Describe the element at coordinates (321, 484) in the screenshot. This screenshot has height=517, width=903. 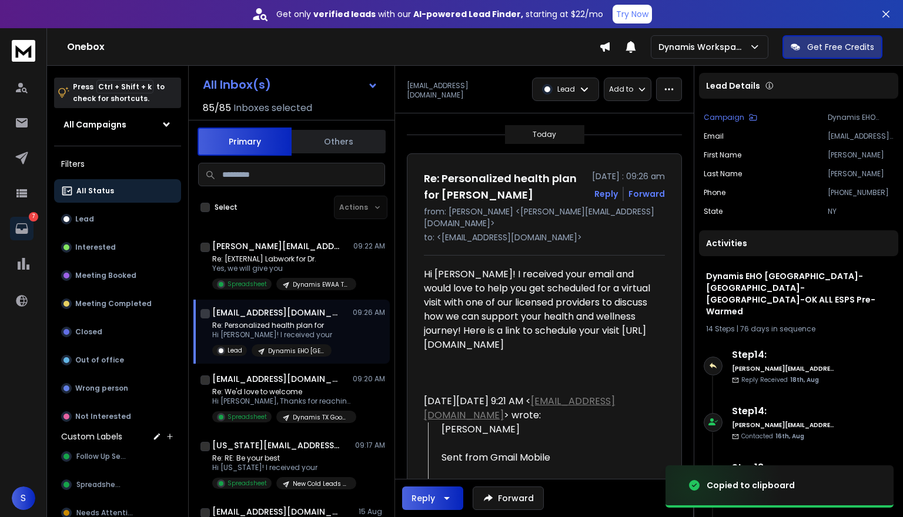
I see `p: New Cold Leads - Google - ICP First Responders` at that location.